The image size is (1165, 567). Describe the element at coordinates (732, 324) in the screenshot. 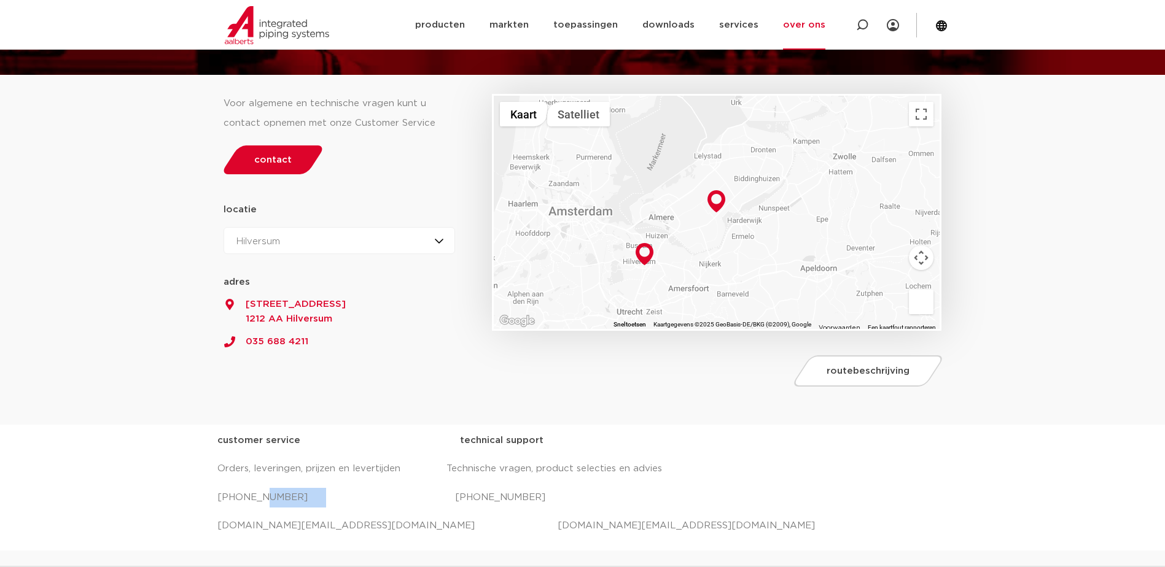

I see `span: Kaartgegevens ©2025 GeoBasis-DE/BKG (©2009), Google` at that location.